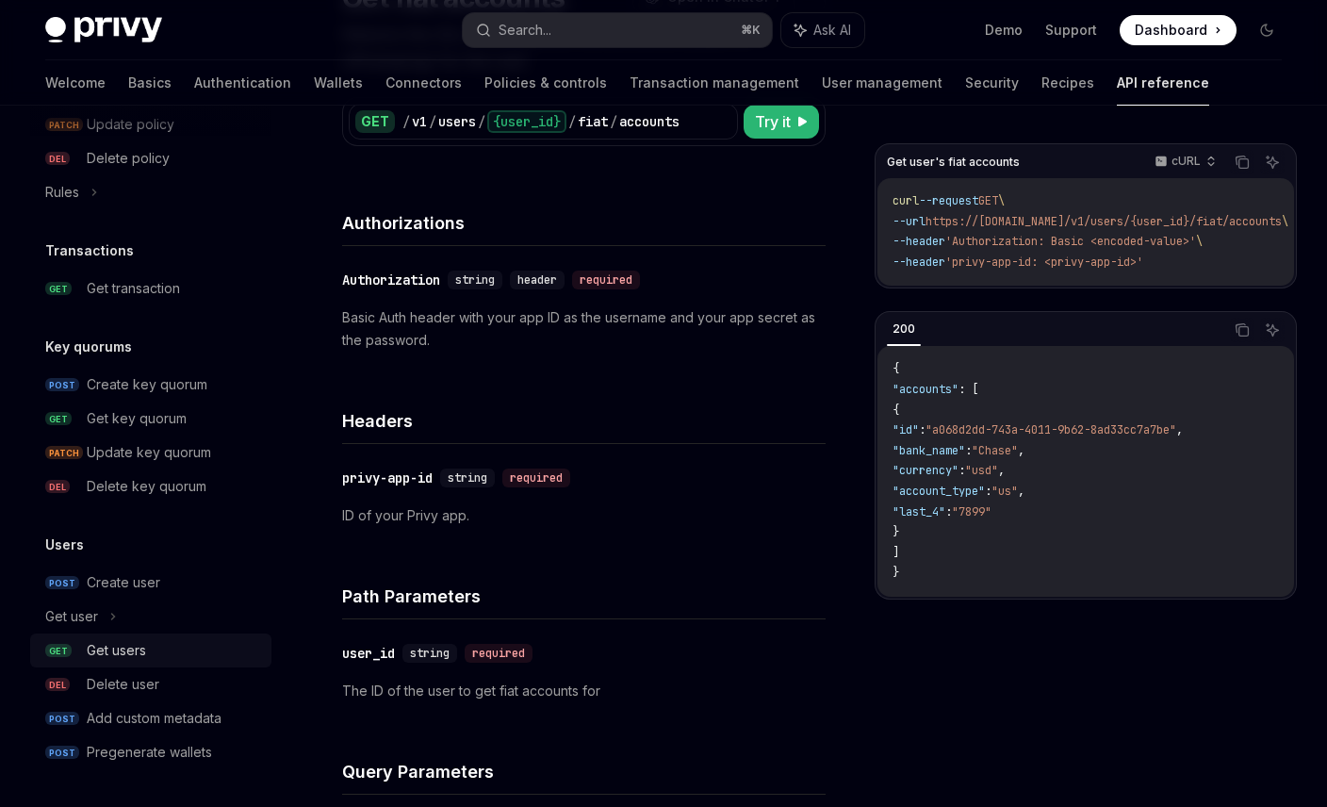 The image size is (1327, 807). What do you see at coordinates (929, 451) in the screenshot?
I see `span: "bank_name"` at bounding box center [929, 451].